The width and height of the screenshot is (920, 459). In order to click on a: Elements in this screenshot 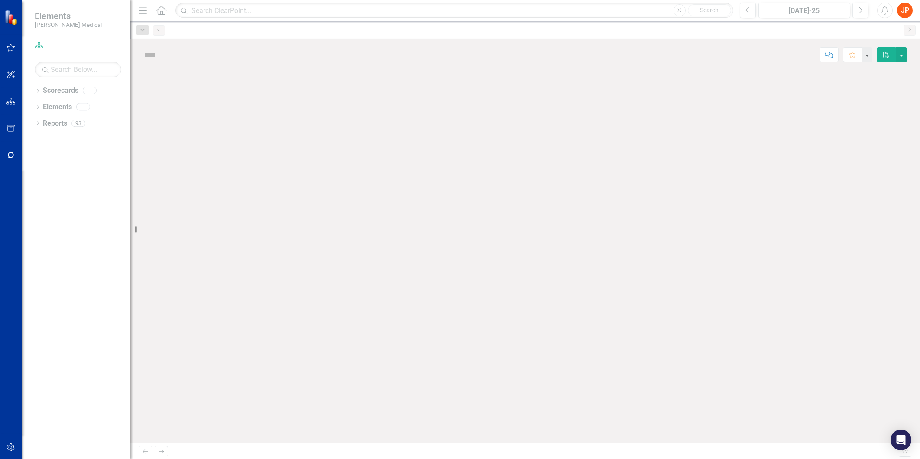, I will do `click(57, 107)`.